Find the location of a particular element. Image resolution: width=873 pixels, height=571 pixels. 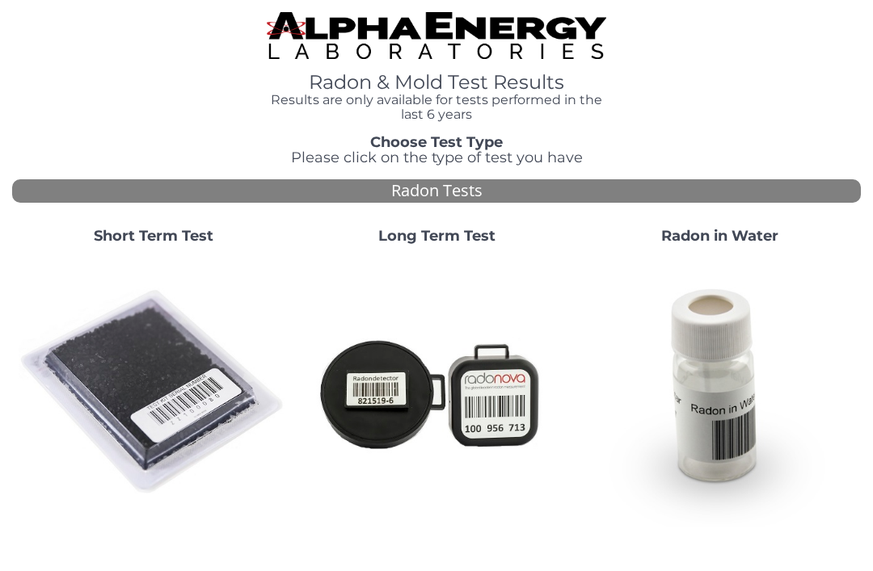

img: RadoninWater.jpg is located at coordinates (719, 393).